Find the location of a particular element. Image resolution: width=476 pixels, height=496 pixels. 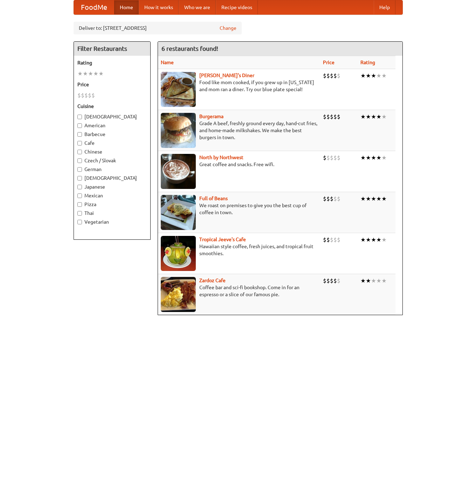

img: burgerama.jpg is located at coordinates (178, 130).